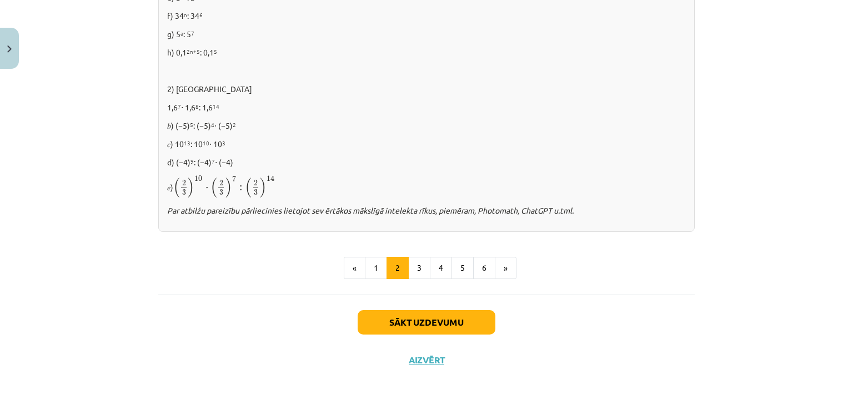 This screenshot has height=405, width=853. Describe the element at coordinates (441, 268) in the screenshot. I see `button: 4` at that location.